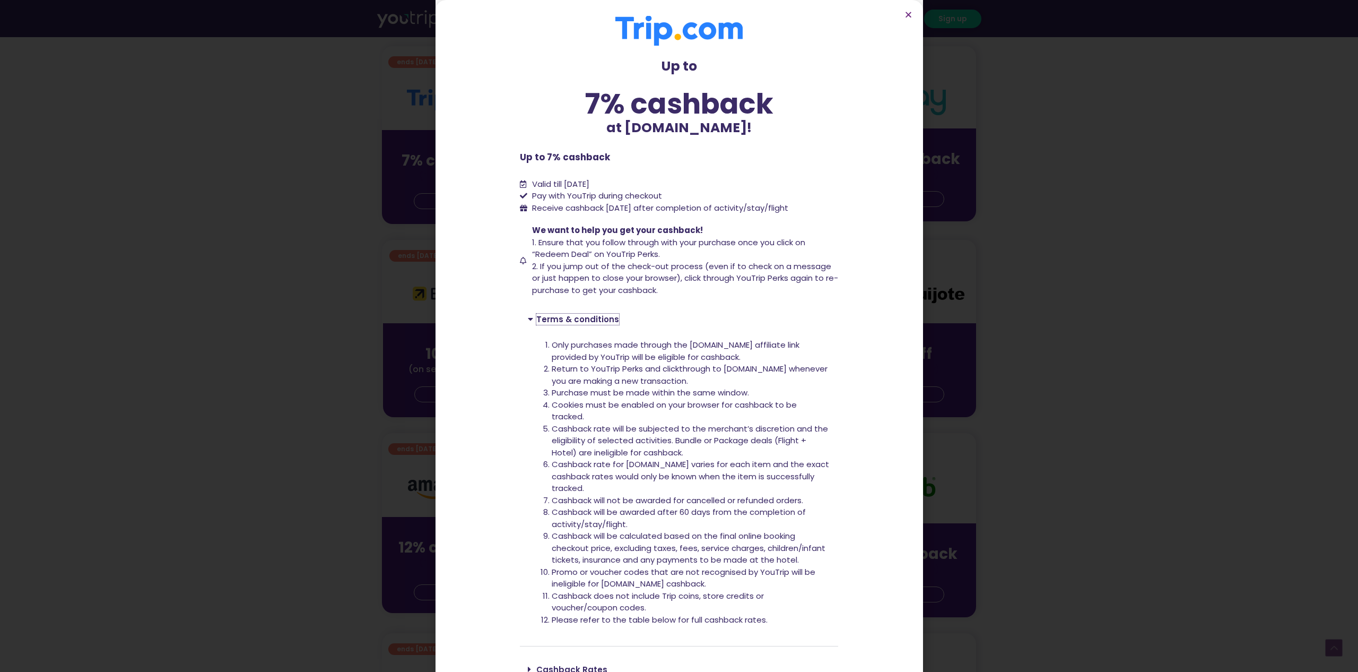  I want to click on a: Close, so click(908, 14).